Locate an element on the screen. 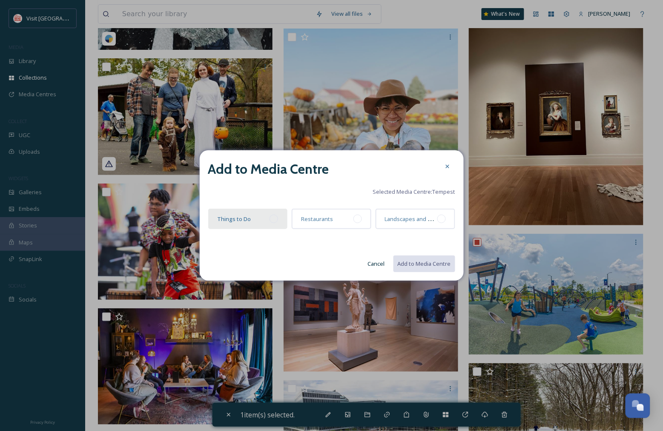  span: Landscapes and Cityscapes is located at coordinates (421, 219).